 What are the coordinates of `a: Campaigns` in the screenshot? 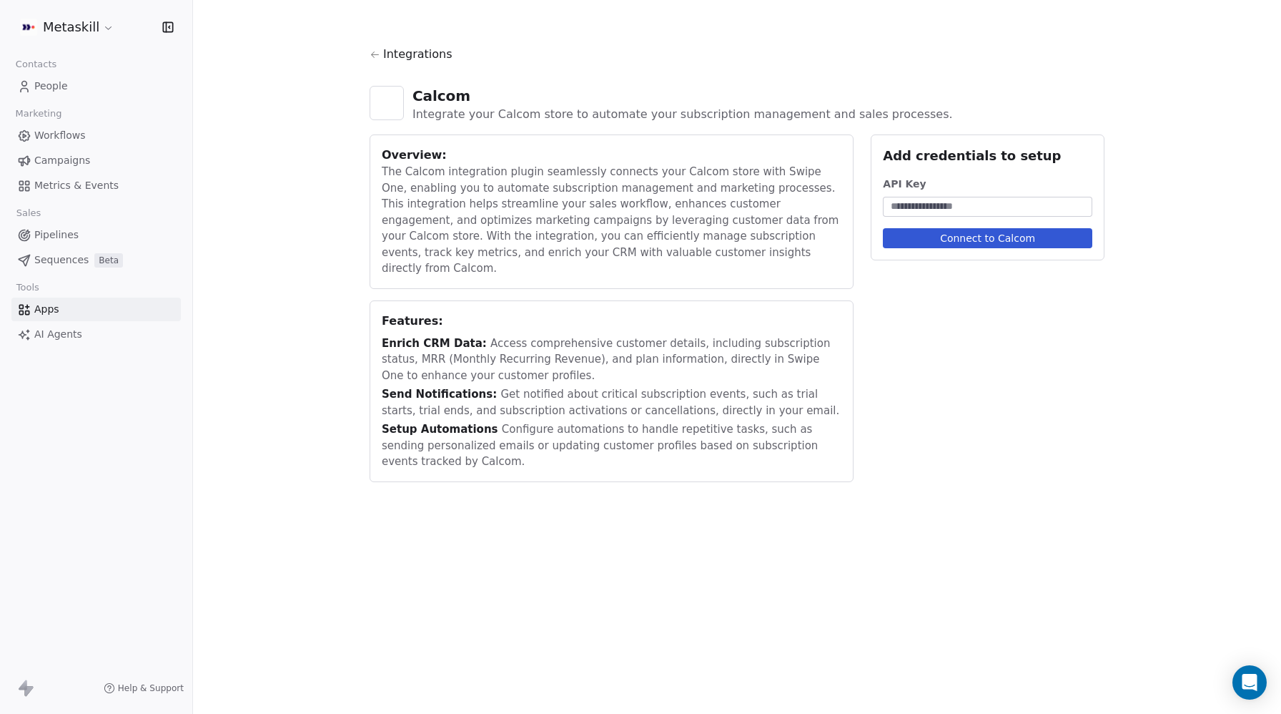 It's located at (96, 160).